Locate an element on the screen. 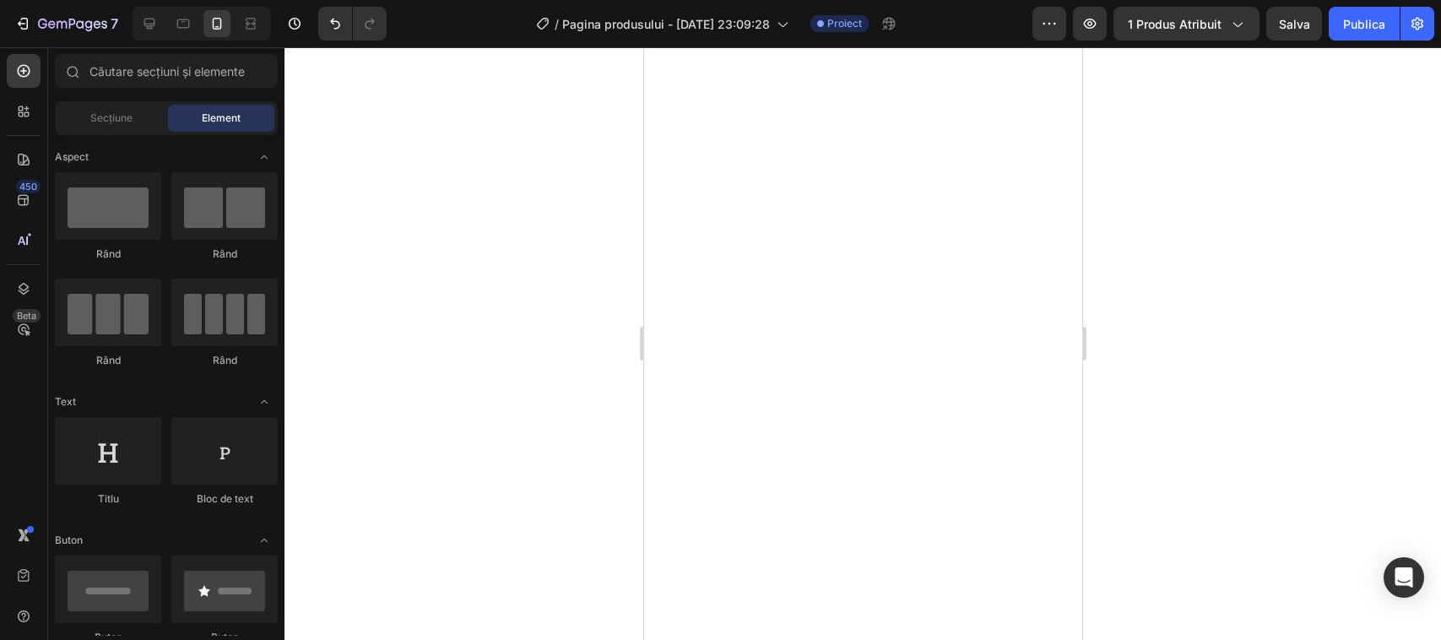 This screenshot has height=640, width=1441. button: Salva is located at coordinates (1294, 24).